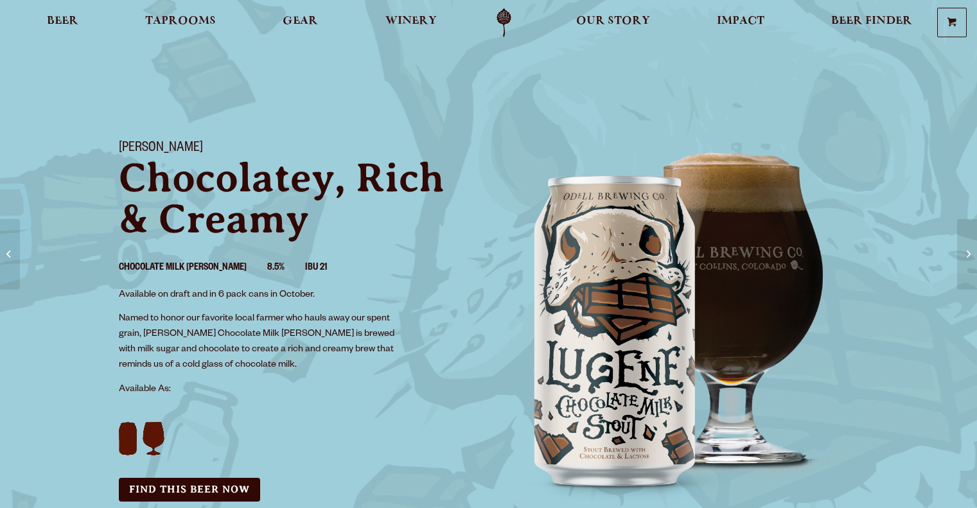 The image size is (977, 508). I want to click on a: Odell Home, so click(504, 22).